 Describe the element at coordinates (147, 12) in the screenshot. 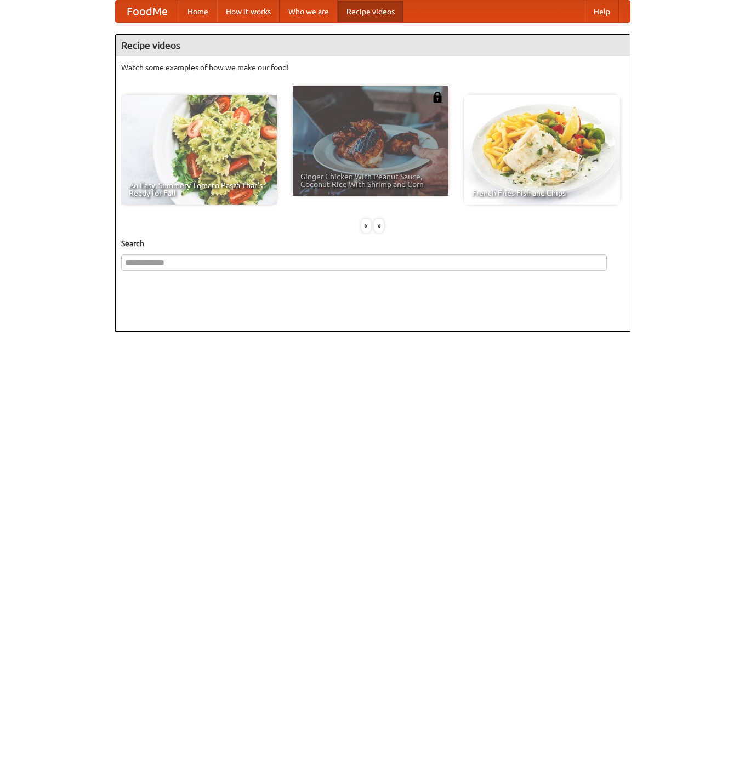

I see `a: FoodMe` at that location.